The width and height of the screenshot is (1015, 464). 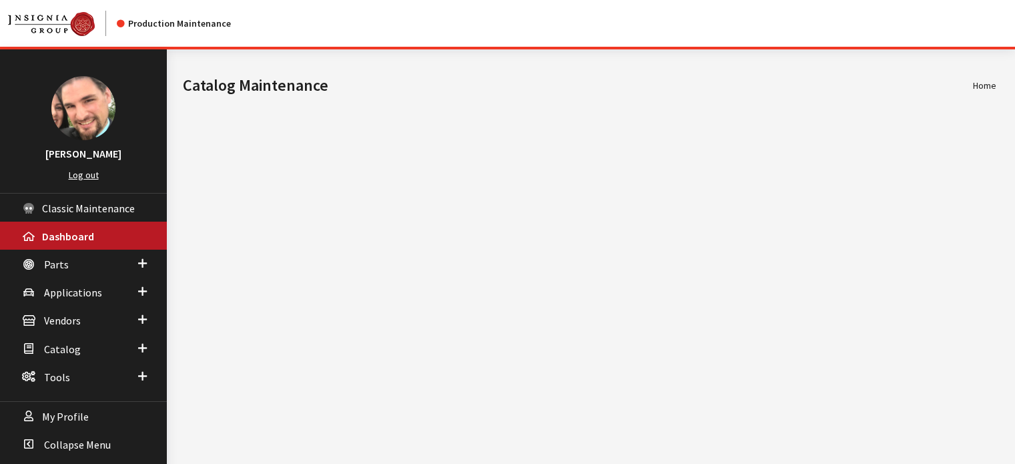 I want to click on span: Applications, so click(x=73, y=292).